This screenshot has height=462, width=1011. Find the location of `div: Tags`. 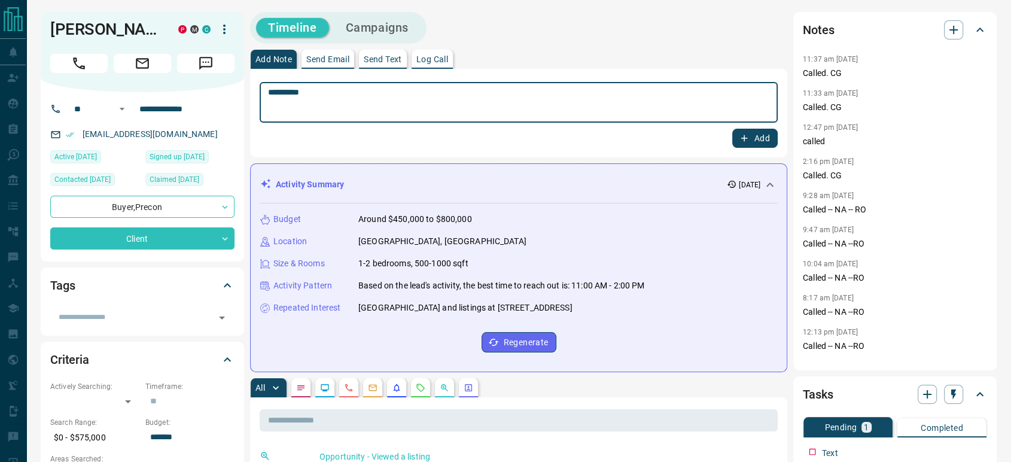

div: Tags is located at coordinates (142, 285).